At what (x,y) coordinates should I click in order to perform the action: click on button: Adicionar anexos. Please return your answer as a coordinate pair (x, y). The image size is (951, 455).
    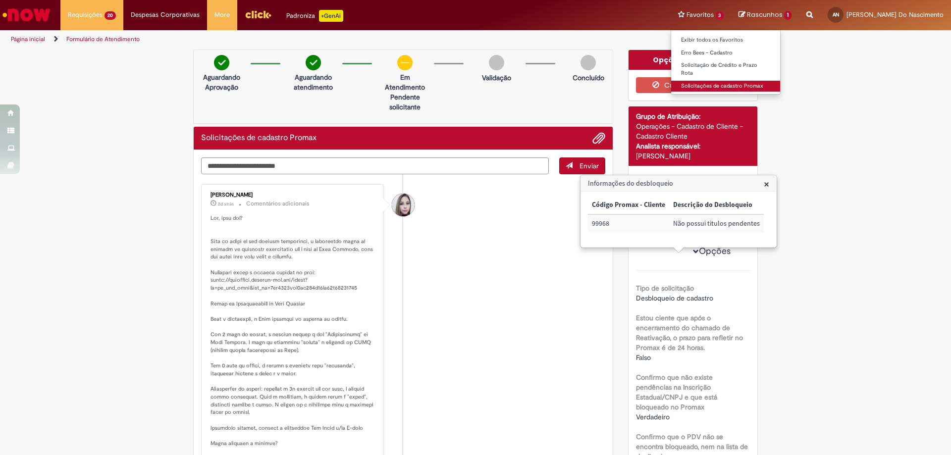
    Looking at the image, I should click on (599, 138).